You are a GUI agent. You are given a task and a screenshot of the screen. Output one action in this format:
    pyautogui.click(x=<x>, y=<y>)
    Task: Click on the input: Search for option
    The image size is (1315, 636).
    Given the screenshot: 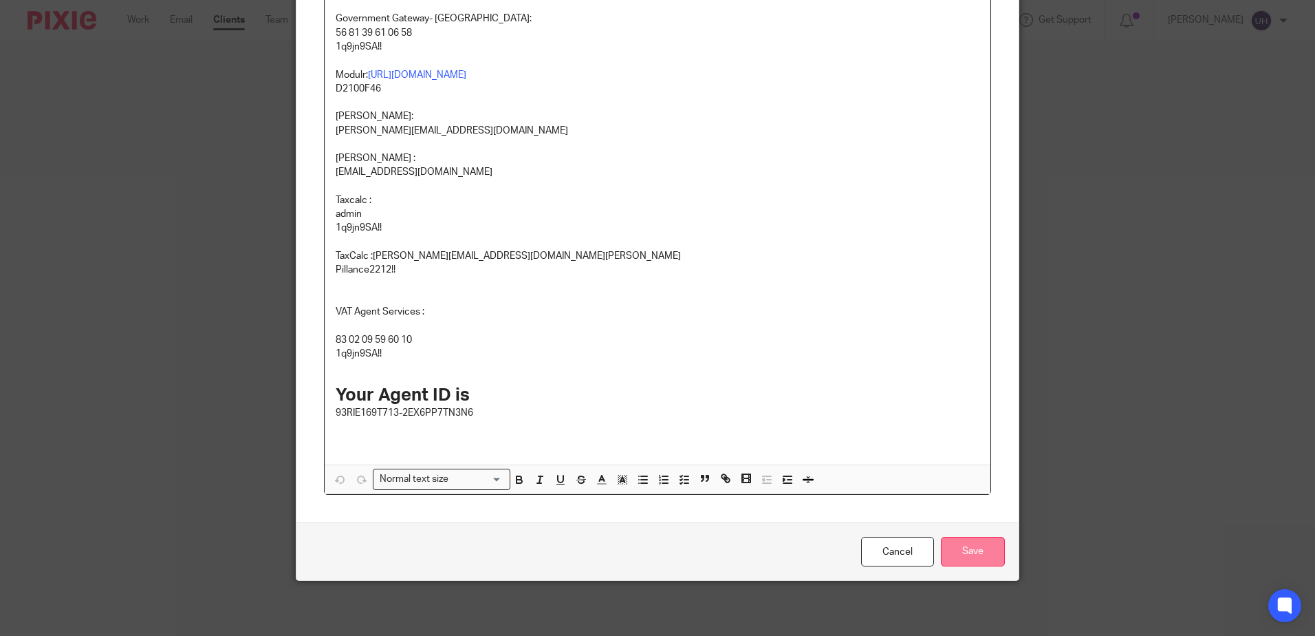 What is the action you would take?
    pyautogui.click(x=477, y=479)
    